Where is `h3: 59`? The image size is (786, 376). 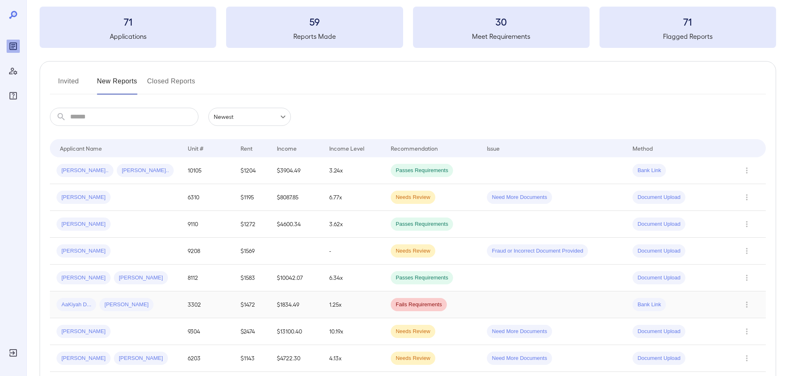 h3: 59 is located at coordinates (314, 21).